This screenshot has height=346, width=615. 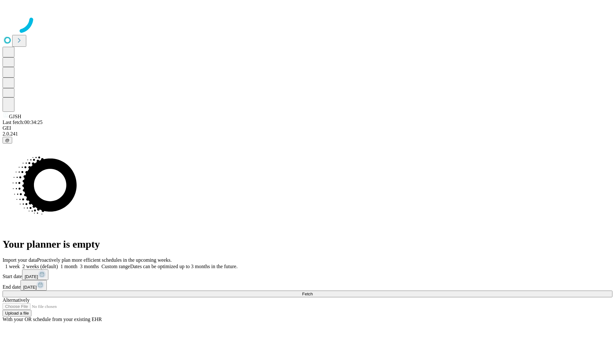 What do you see at coordinates (16, 300) in the screenshot?
I see `span: Alternatively` at bounding box center [16, 300].